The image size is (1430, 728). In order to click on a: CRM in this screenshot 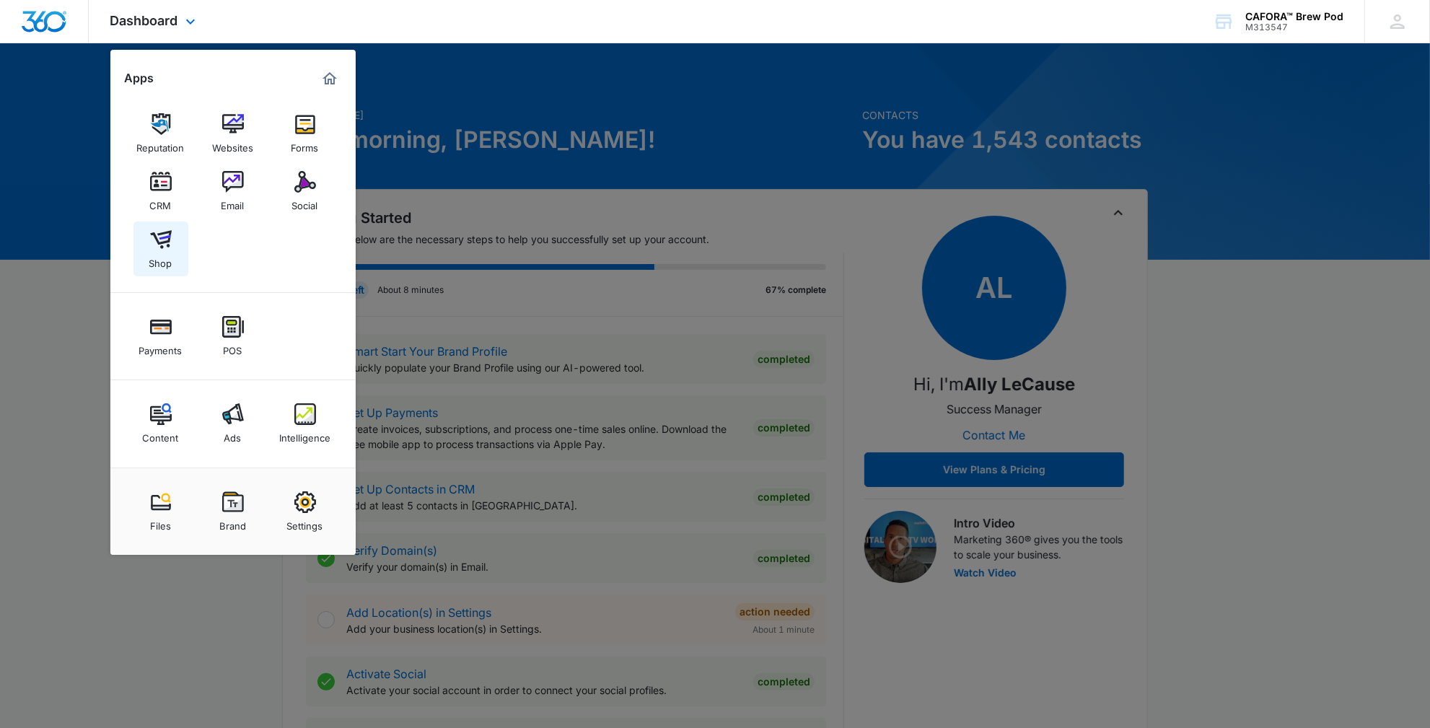, I will do `click(161, 191)`.